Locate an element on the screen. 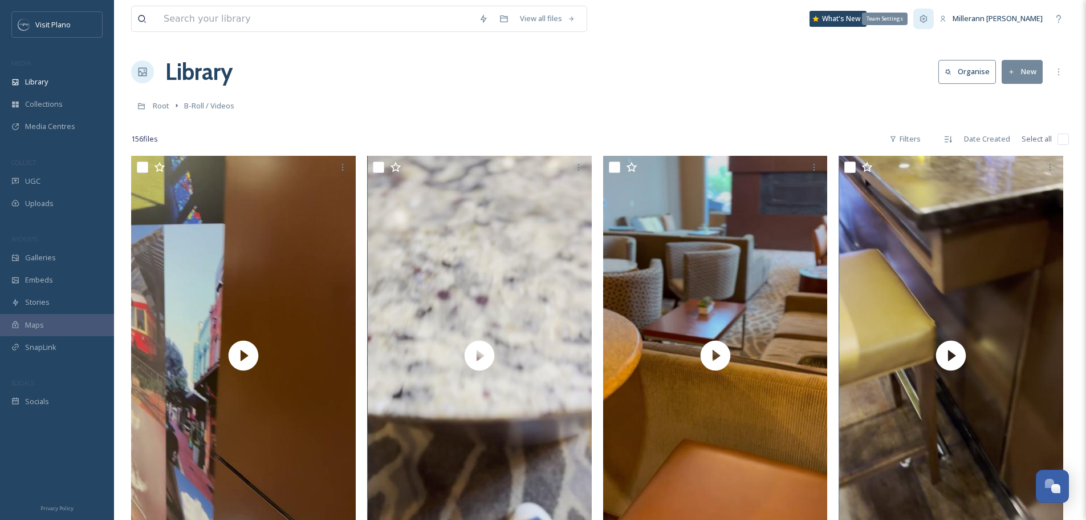 The width and height of the screenshot is (1086, 520). div: Filters is located at coordinates (905, 139).